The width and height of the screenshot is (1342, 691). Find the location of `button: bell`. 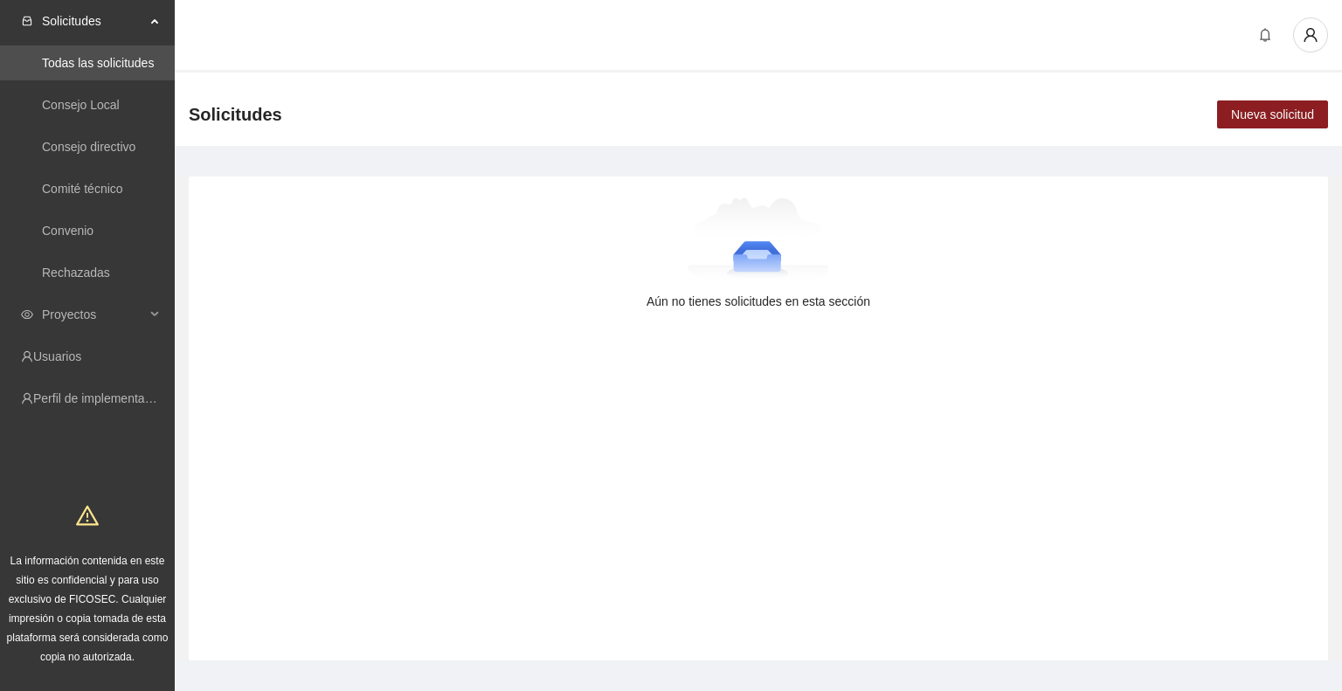

button: bell is located at coordinates (1266, 35).